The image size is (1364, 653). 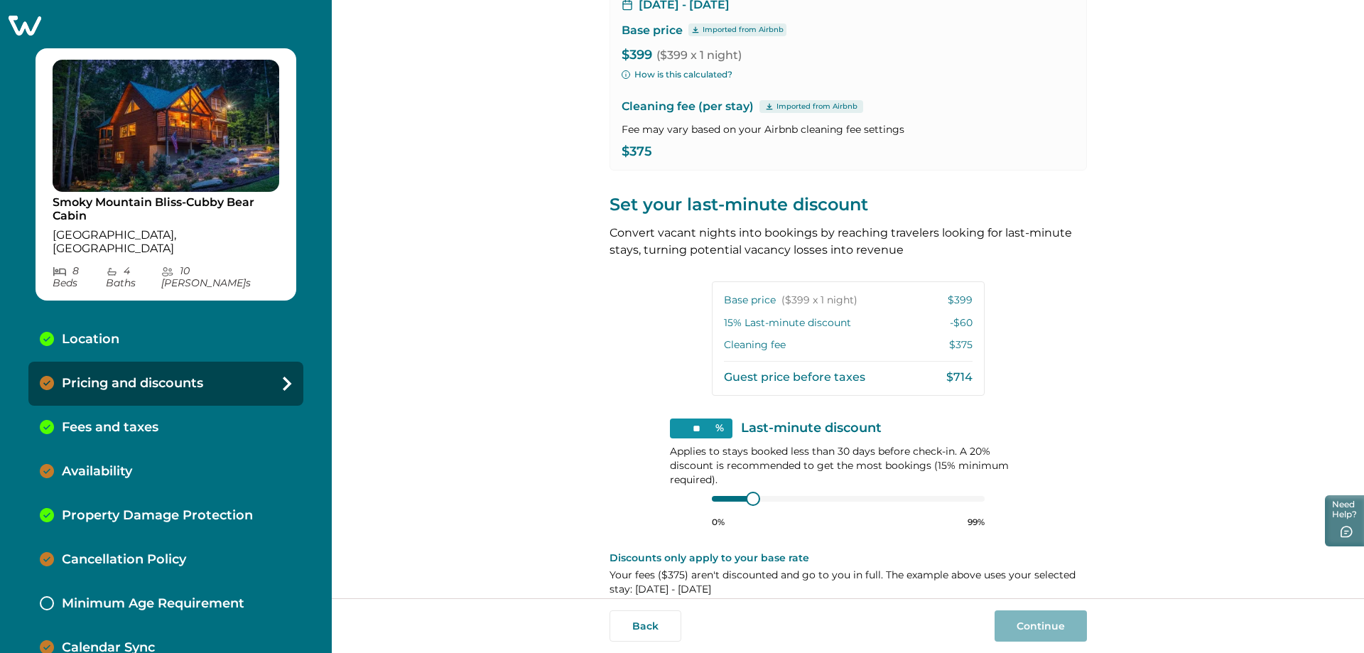 I want to click on img: propertyImage_Smoky Mountain Bliss-Cubby Bear Cabin, so click(x=166, y=126).